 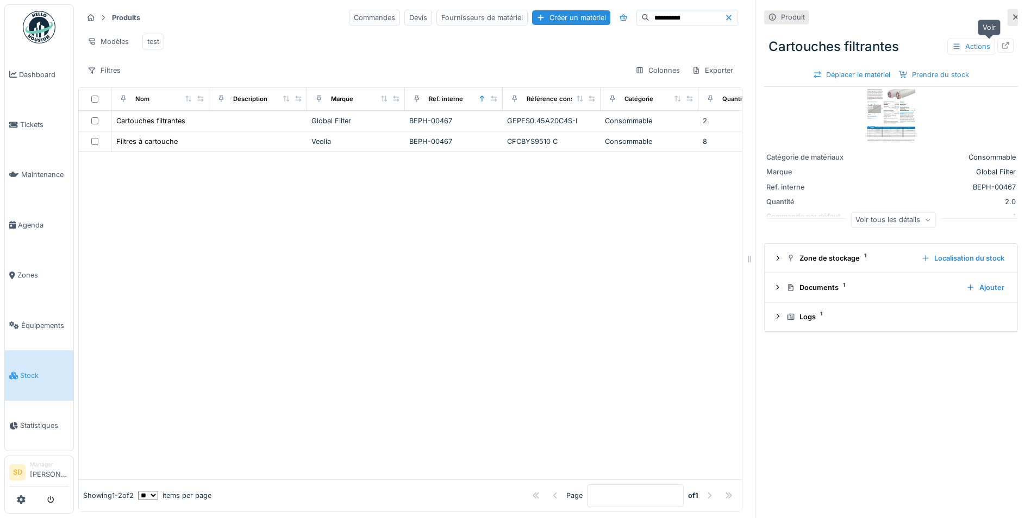 What do you see at coordinates (44, 74) in the screenshot?
I see `span: Dashboard` at bounding box center [44, 74].